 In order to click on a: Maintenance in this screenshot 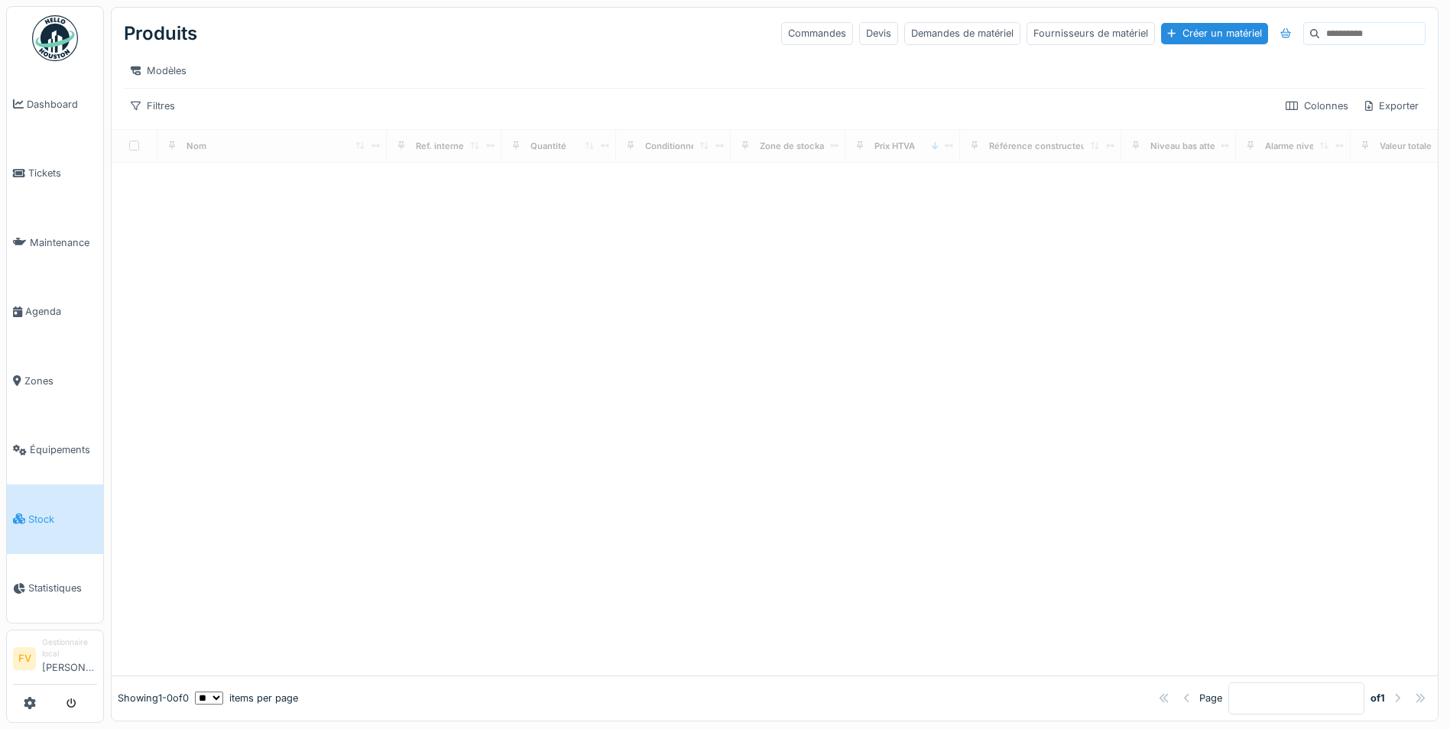, I will do `click(55, 242)`.